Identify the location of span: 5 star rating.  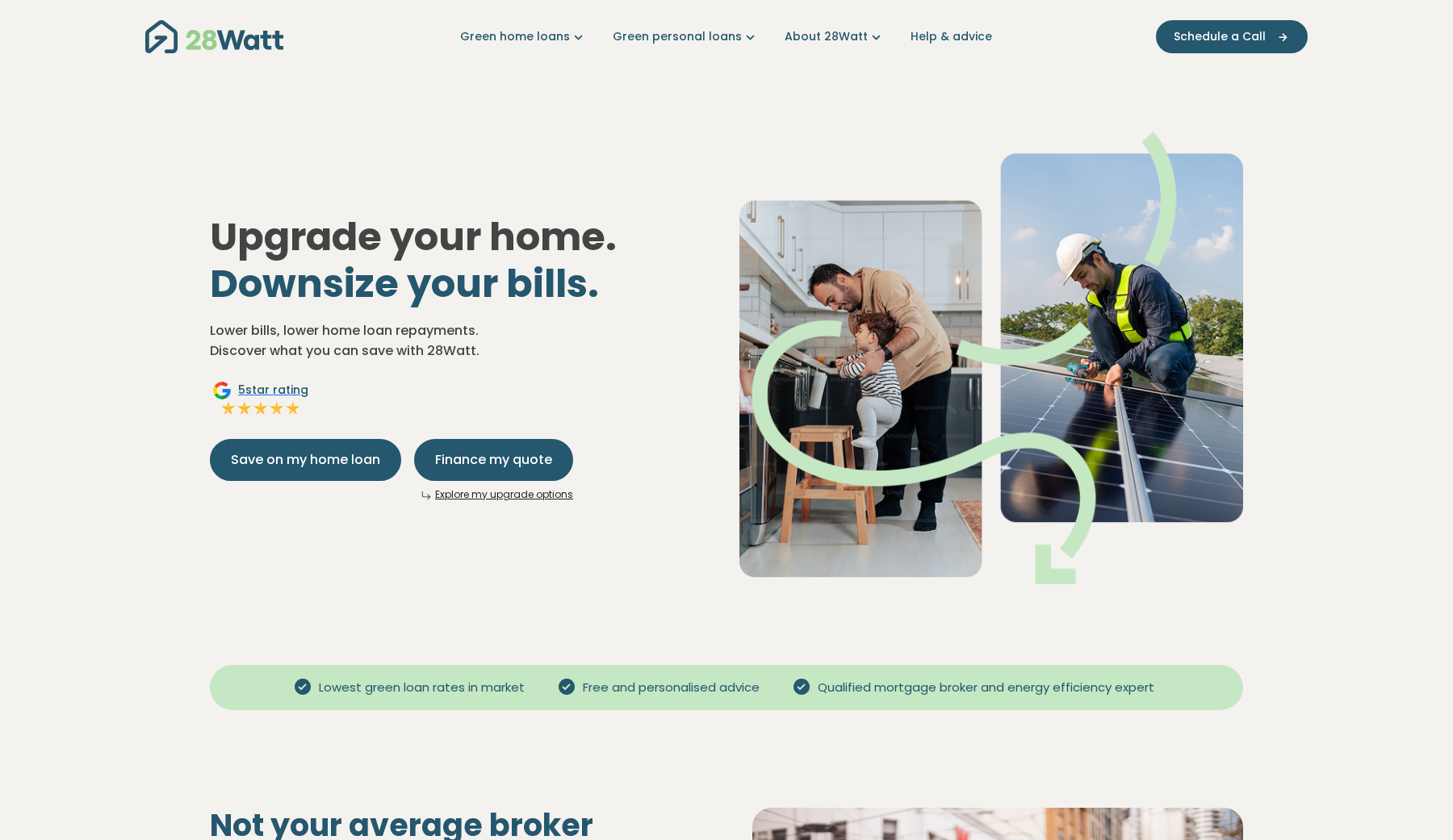
(273, 390).